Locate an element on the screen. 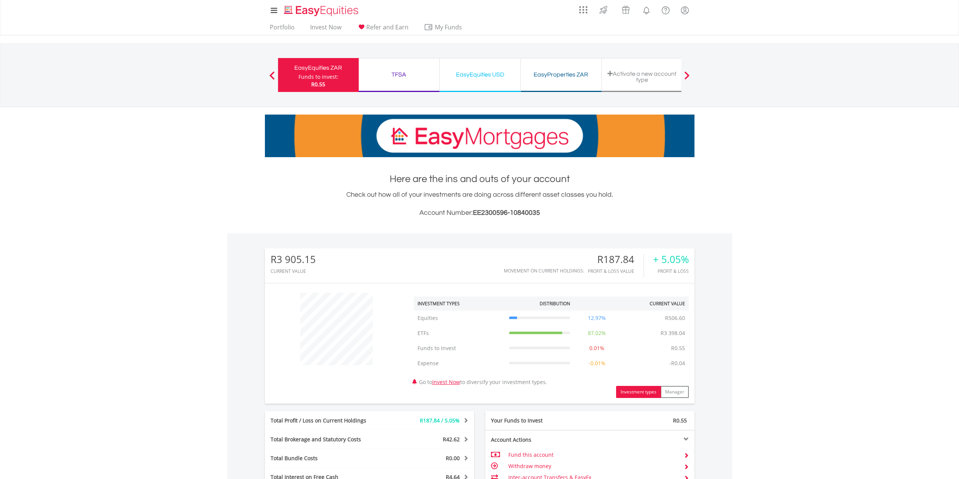  img: grid-menu-icon.svg is located at coordinates (583, 10).